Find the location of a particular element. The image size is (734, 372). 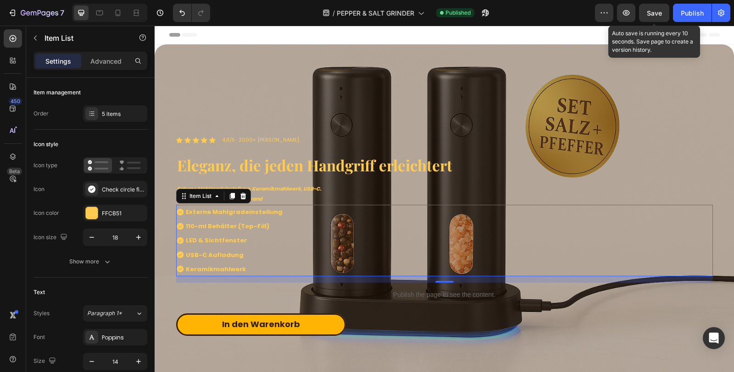

div: Icon is located at coordinates (39, 189).